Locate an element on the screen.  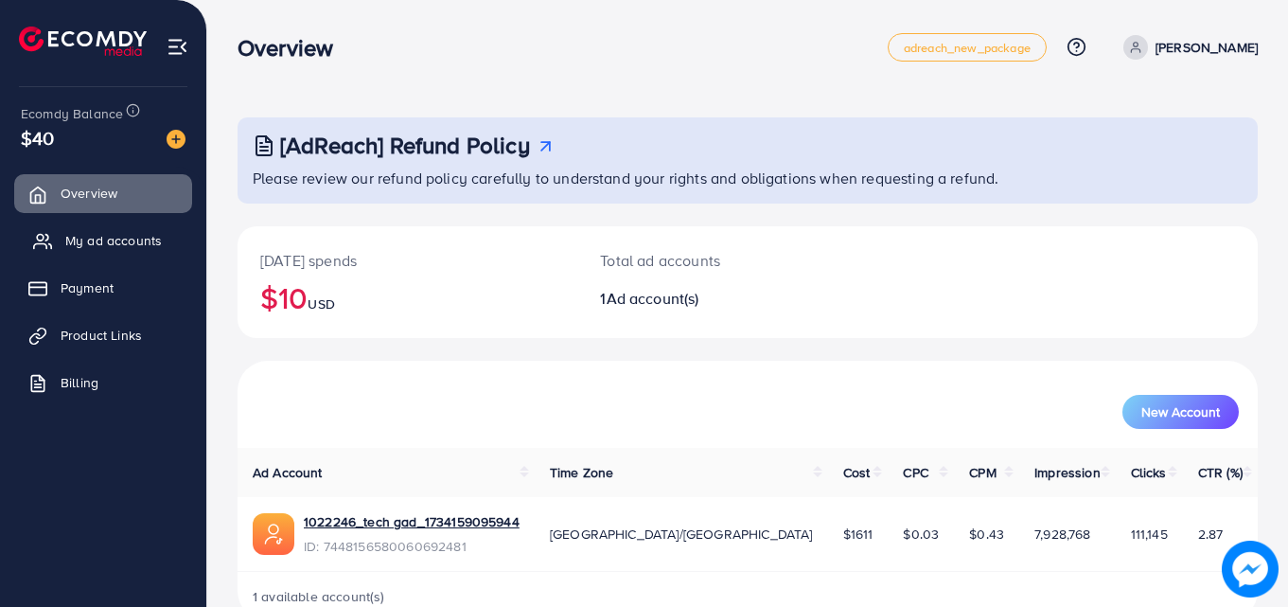
span: Ad Account is located at coordinates (288, 472).